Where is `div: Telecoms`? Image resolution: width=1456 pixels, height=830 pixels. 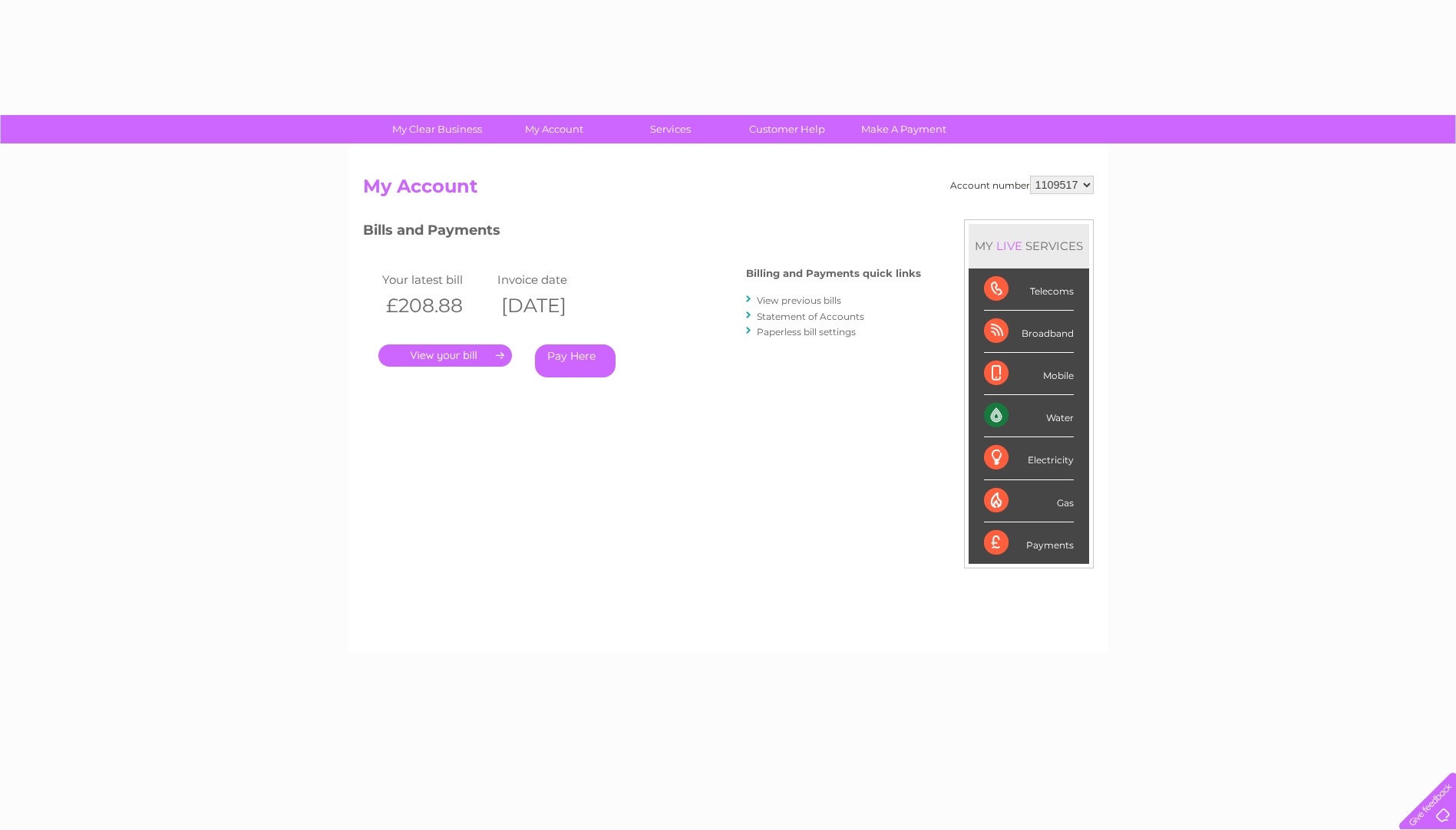 div: Telecoms is located at coordinates (1028, 289).